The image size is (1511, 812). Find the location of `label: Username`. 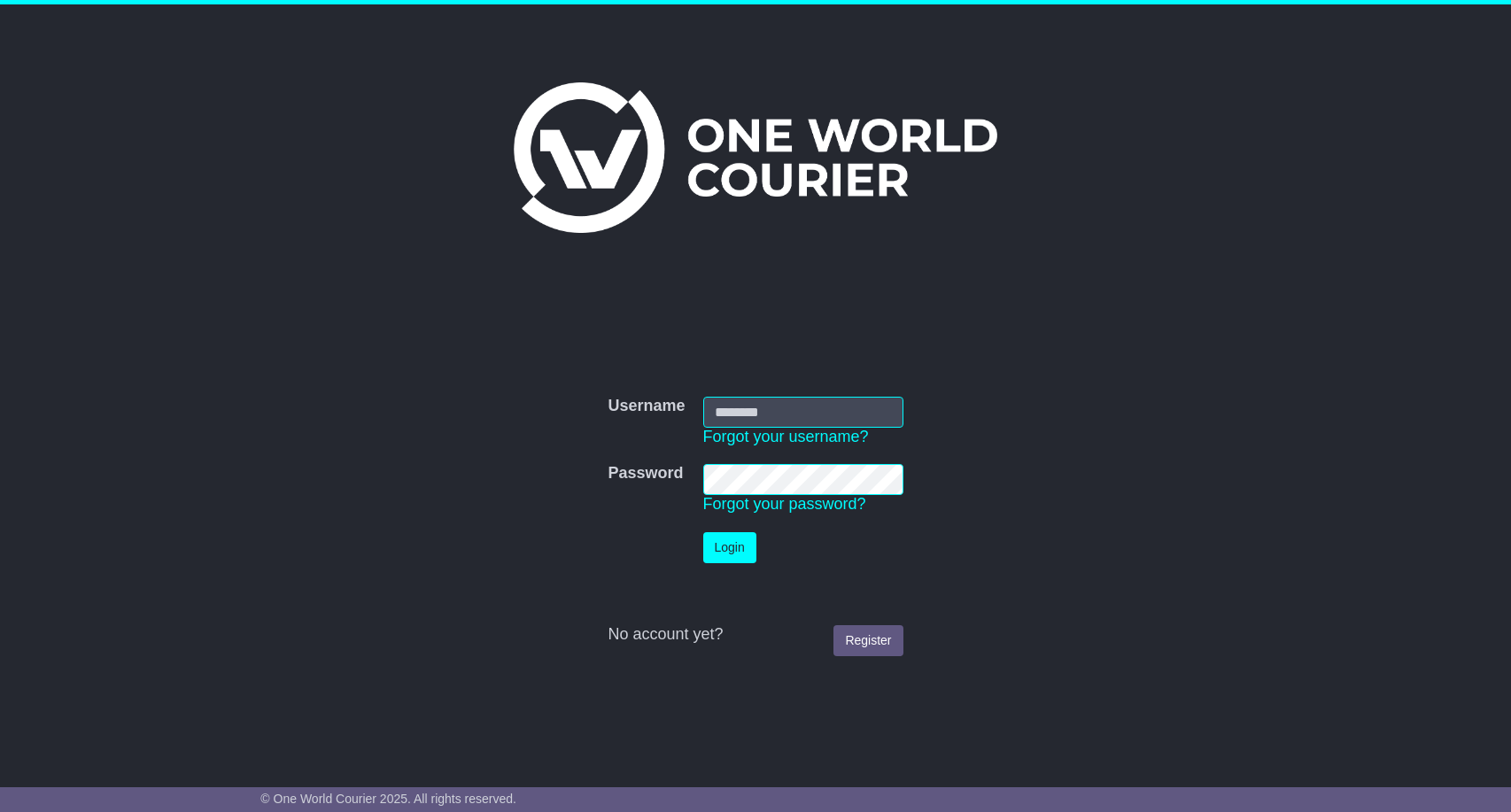

label: Username is located at coordinates (646, 406).